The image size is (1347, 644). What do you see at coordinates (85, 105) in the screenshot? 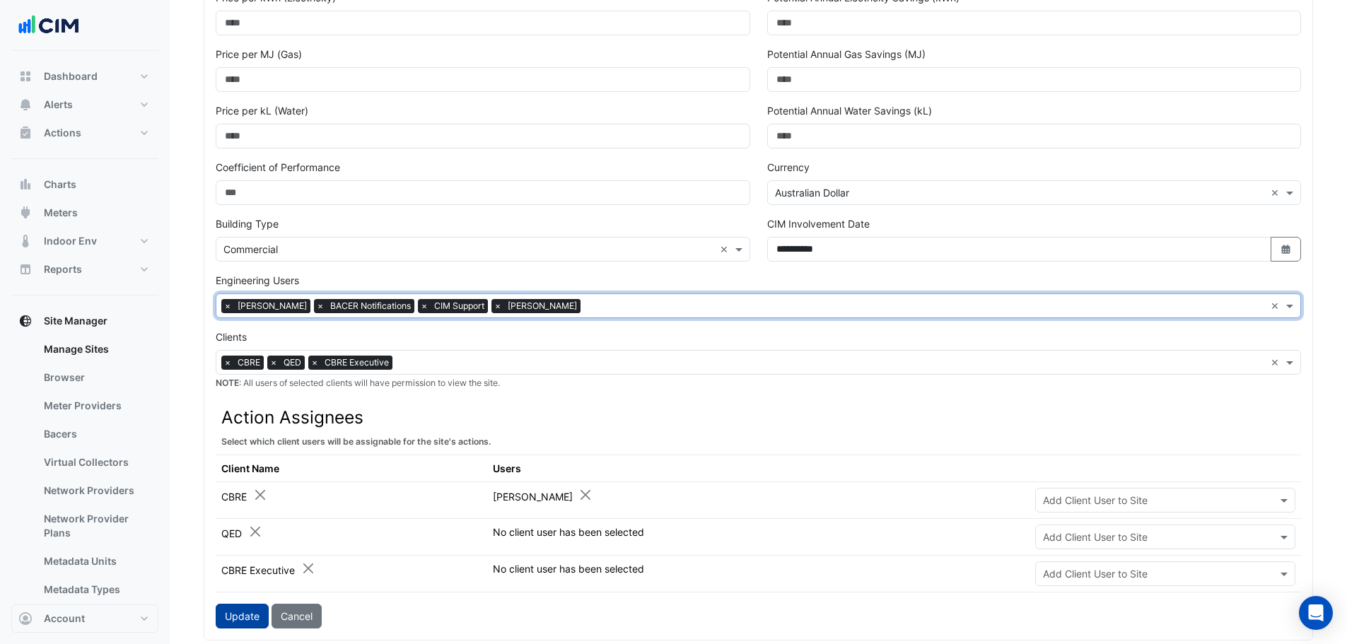
I see `button: Alerts` at bounding box center [85, 105].